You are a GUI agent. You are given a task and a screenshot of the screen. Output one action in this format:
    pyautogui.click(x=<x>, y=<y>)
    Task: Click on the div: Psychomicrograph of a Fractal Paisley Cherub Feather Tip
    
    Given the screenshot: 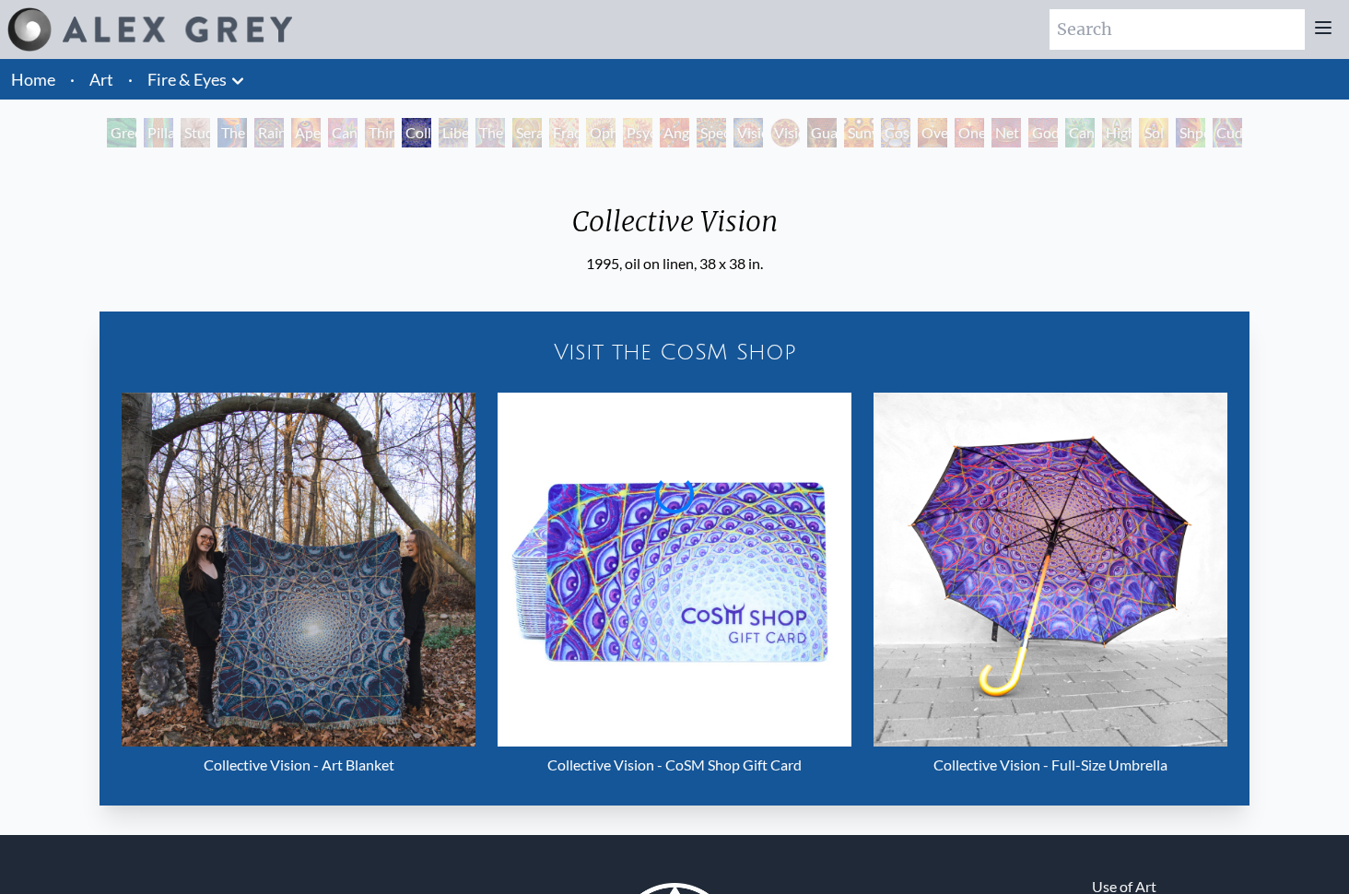 What is the action you would take?
    pyautogui.click(x=638, y=133)
    